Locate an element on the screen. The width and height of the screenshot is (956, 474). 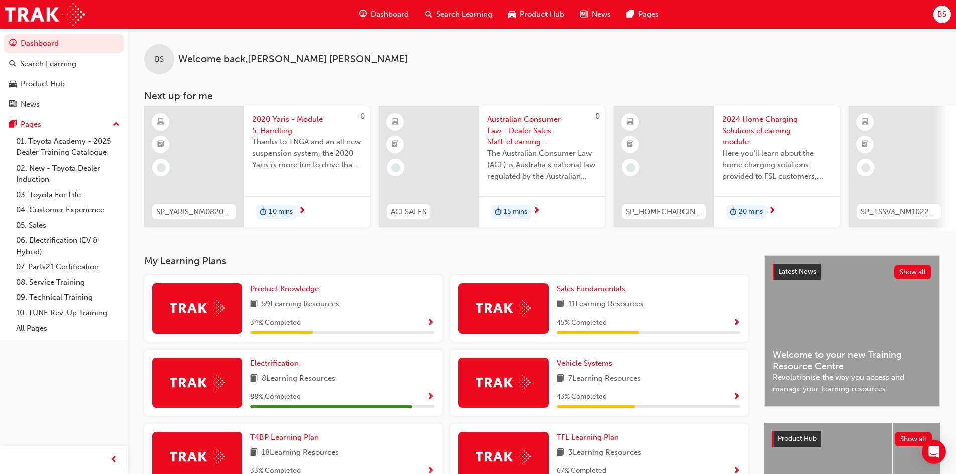
span: Electrification is located at coordinates (274, 363).